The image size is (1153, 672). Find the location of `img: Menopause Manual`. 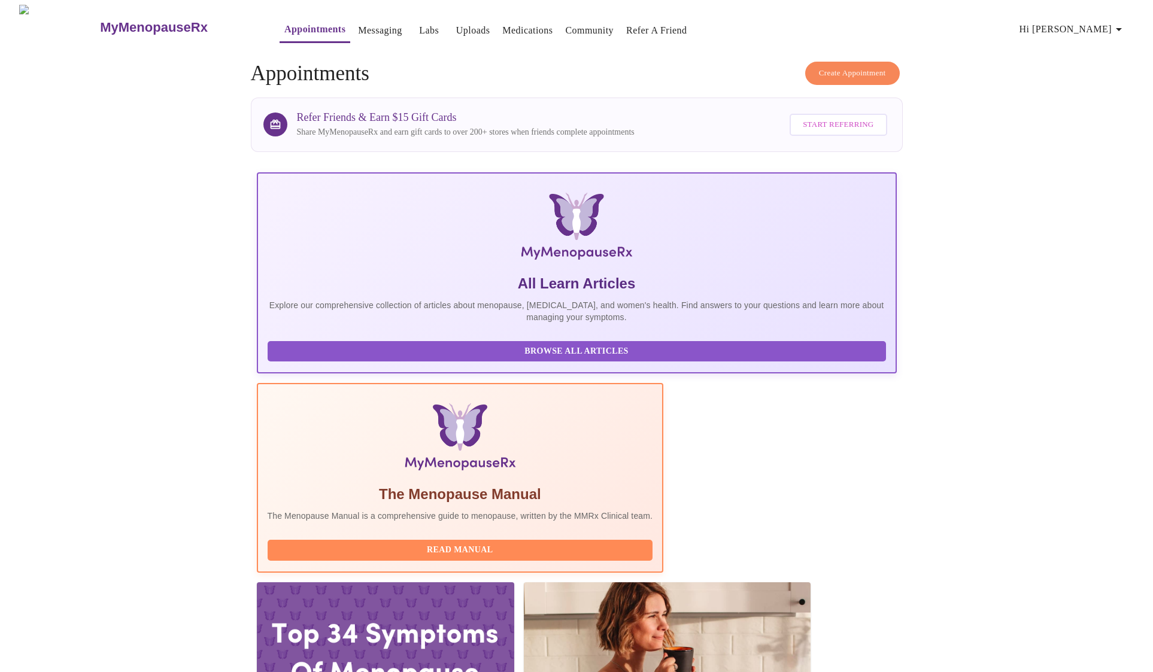

img: Menopause Manual is located at coordinates (460, 440).